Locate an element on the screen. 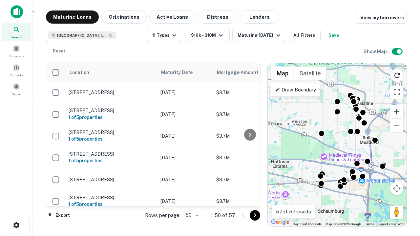  p: Draw Boundary is located at coordinates (295, 90).